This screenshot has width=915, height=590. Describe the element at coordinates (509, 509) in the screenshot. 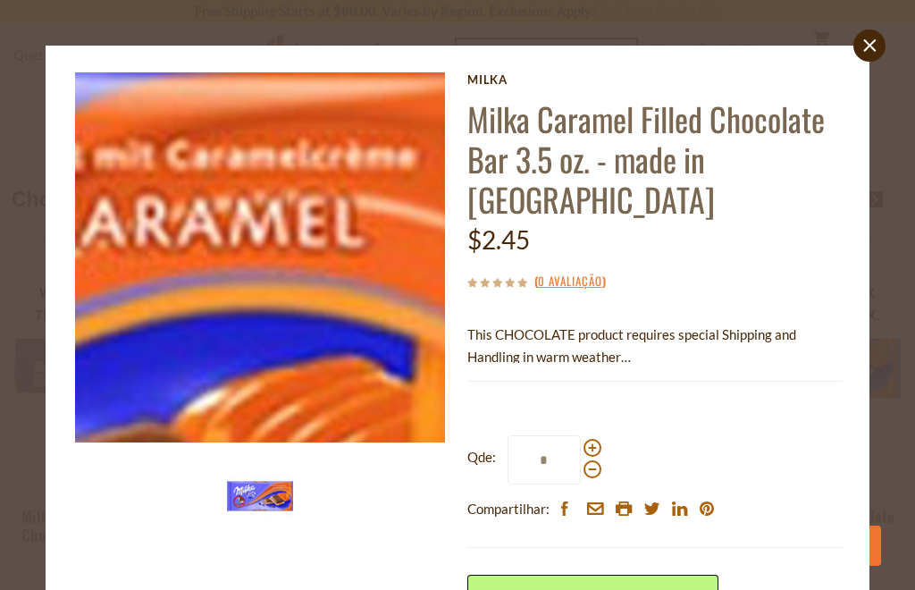

I see `span: Compartilhar:` at that location.